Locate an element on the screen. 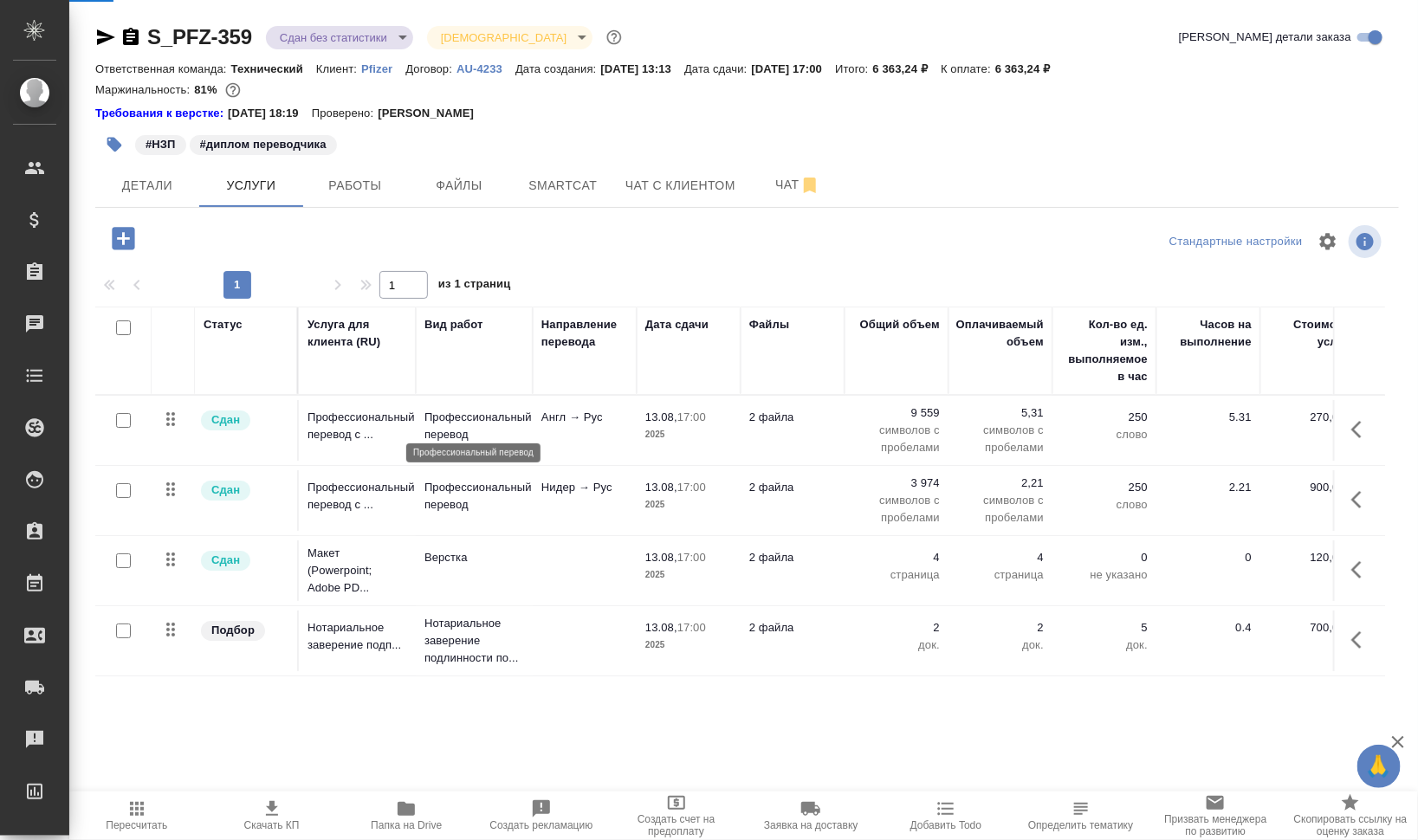 The image size is (1418, 840). span: Создать рекламацию is located at coordinates (542, 825).